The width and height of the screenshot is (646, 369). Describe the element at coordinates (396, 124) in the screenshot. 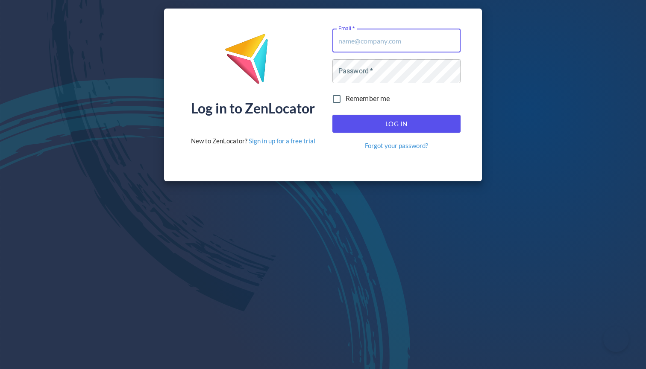

I see `span: Log In` at that location.